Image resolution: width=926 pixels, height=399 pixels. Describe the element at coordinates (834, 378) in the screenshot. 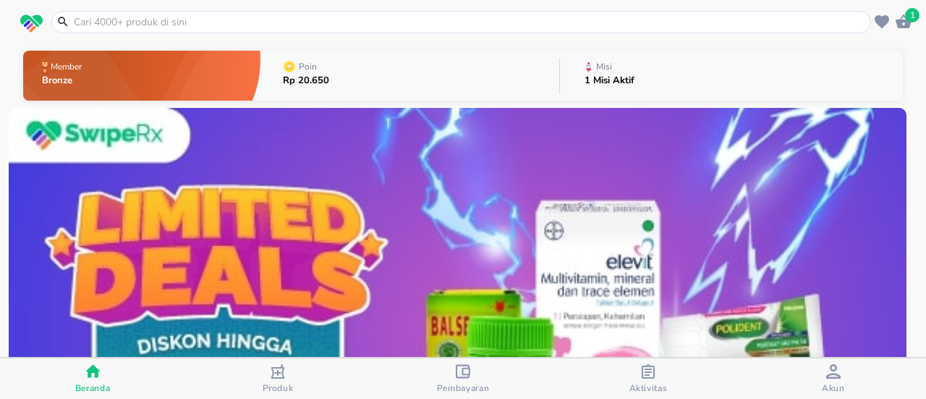

I see `button: Akun` at that location.